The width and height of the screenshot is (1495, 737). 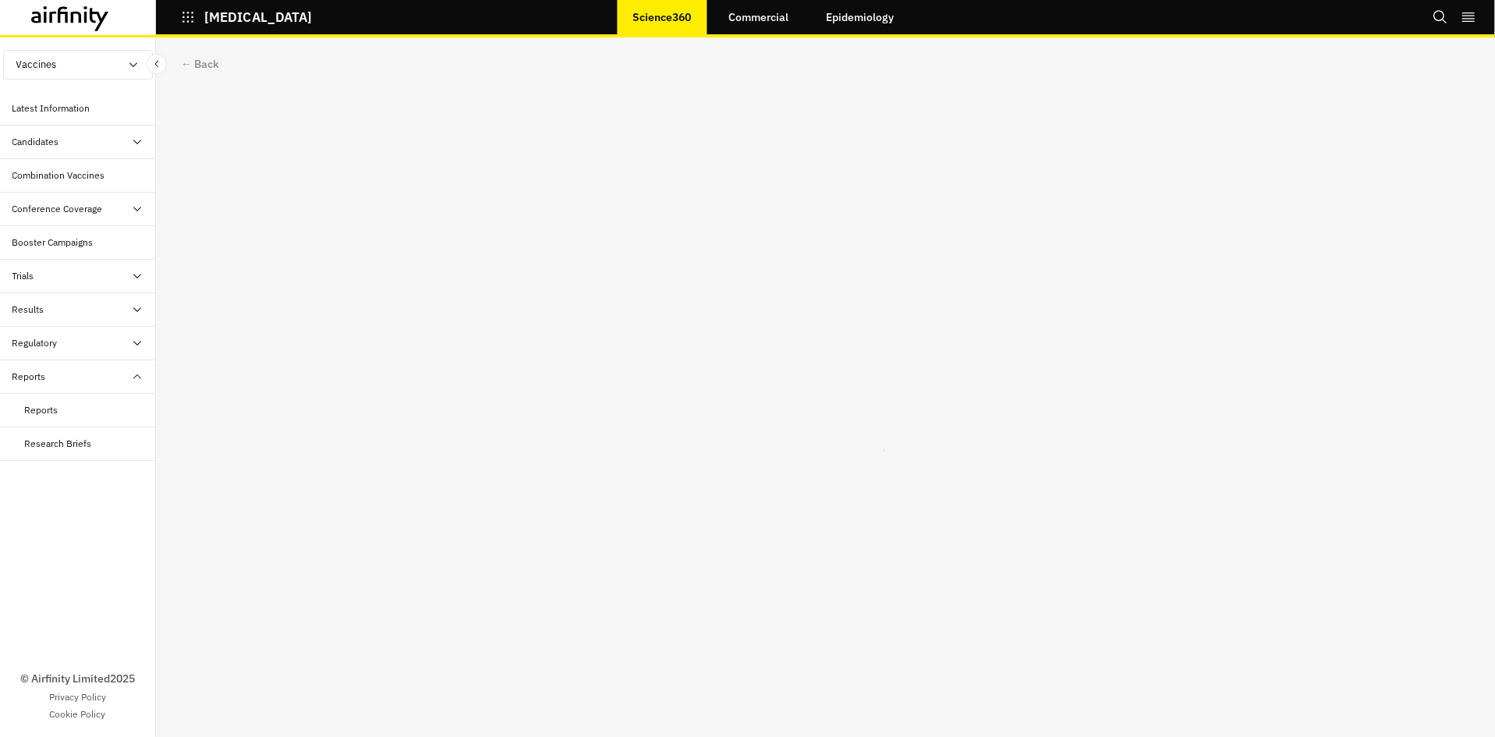 I want to click on div: Regulatory, so click(x=35, y=343).